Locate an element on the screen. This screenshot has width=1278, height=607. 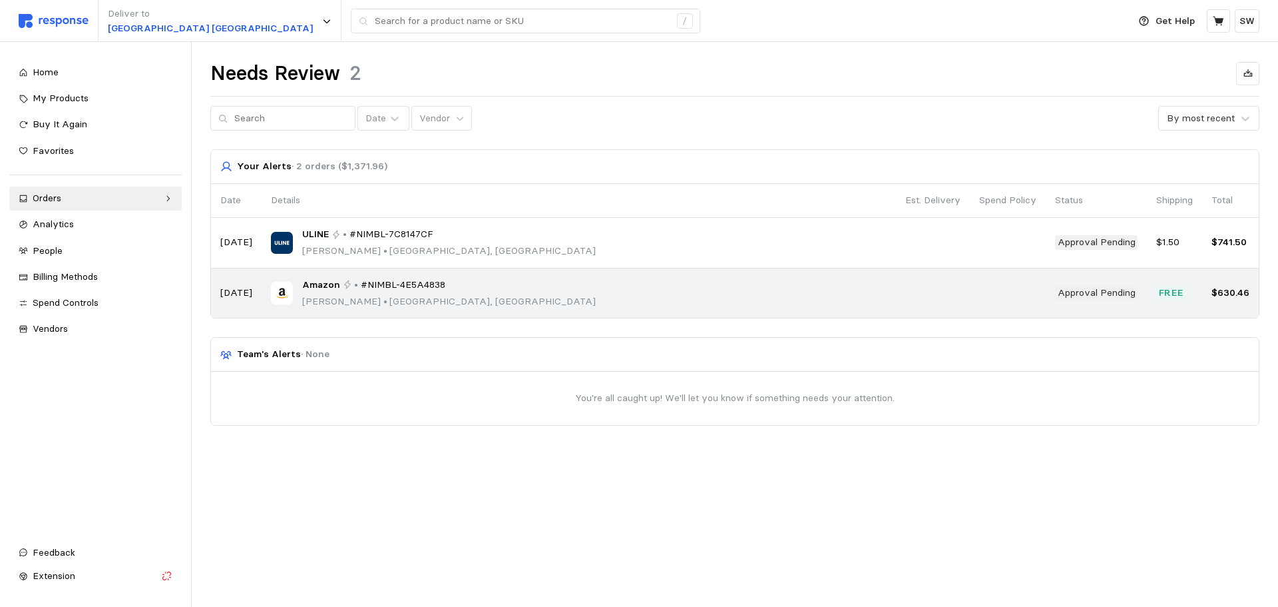
span: Vendors is located at coordinates (50, 328).